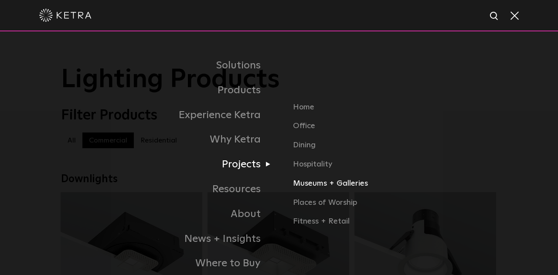 The width and height of the screenshot is (558, 275). I want to click on a: Home, so click(395, 111).